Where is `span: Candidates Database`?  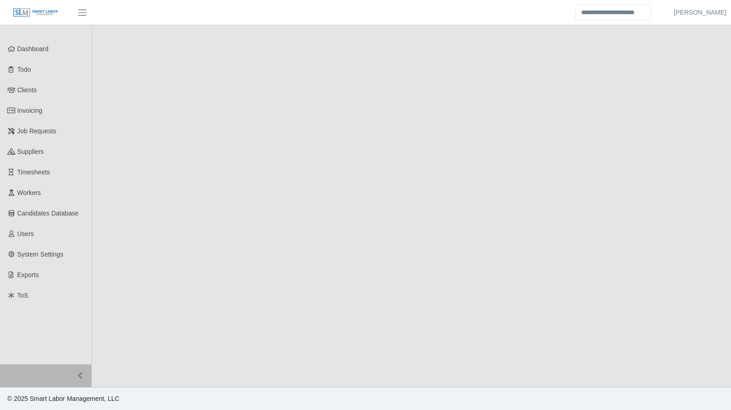 span: Candidates Database is located at coordinates (48, 213).